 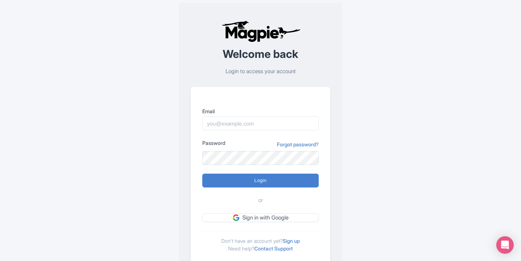 I want to click on h2: Welcome back, so click(x=261, y=54).